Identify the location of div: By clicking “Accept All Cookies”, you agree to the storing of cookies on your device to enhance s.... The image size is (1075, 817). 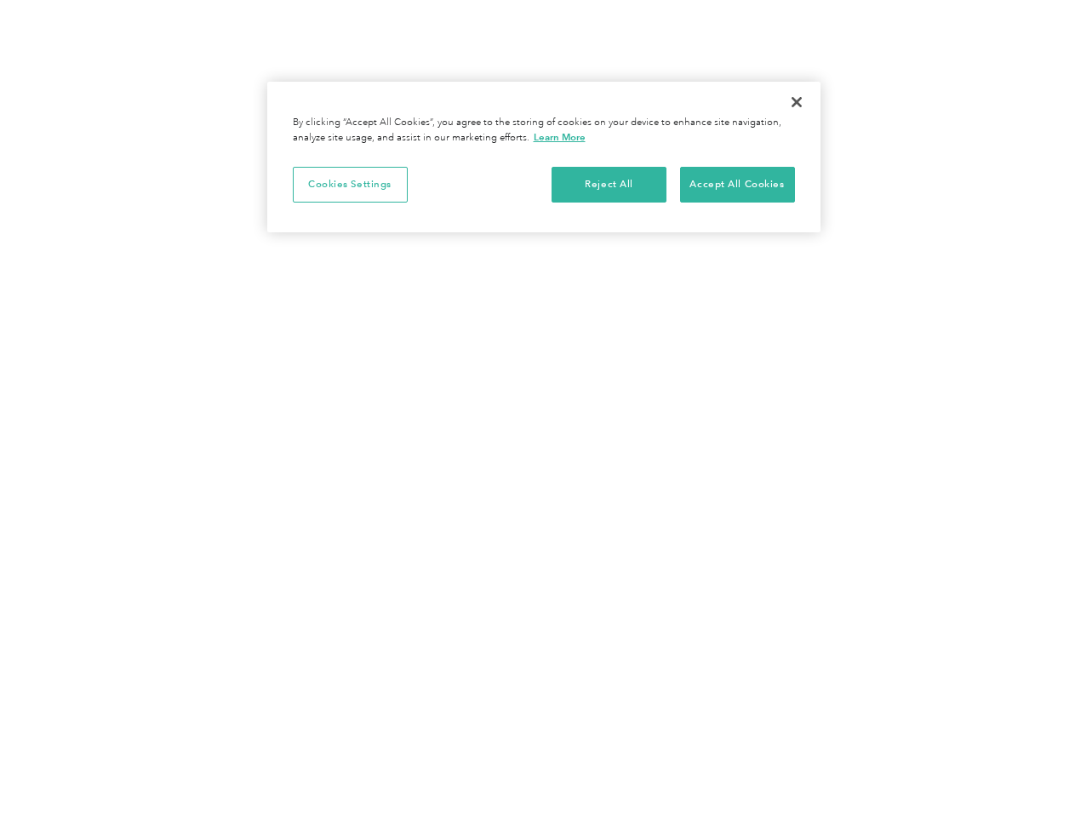
(544, 130).